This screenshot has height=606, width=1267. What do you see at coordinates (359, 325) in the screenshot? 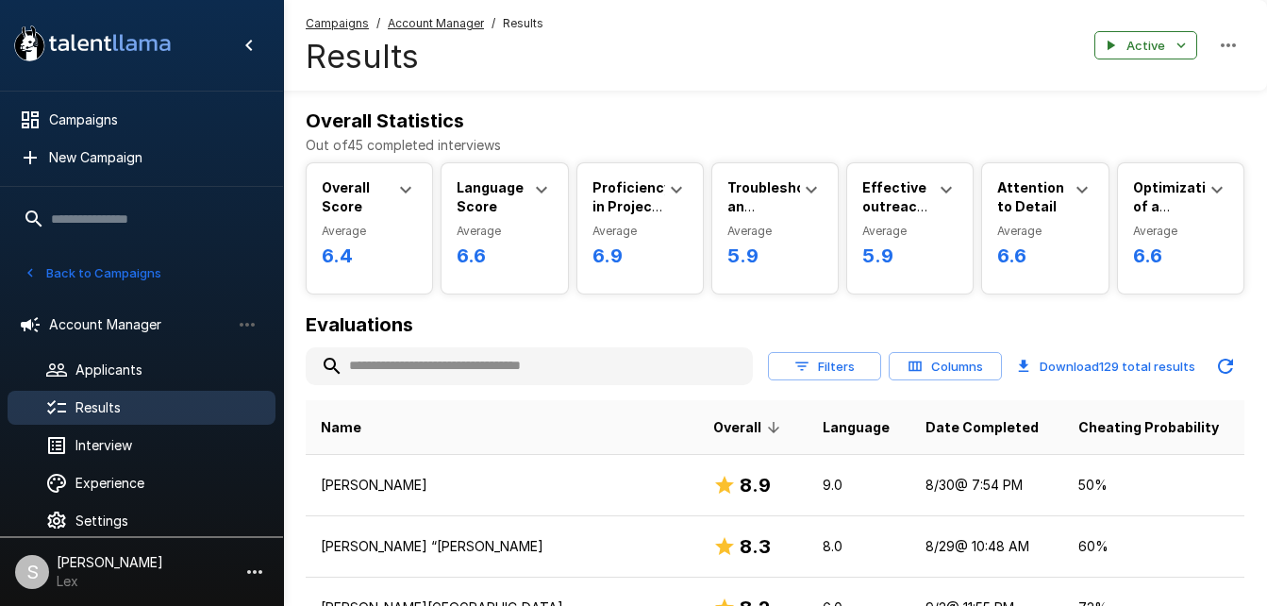
I see `b: Evaluations` at bounding box center [359, 325].